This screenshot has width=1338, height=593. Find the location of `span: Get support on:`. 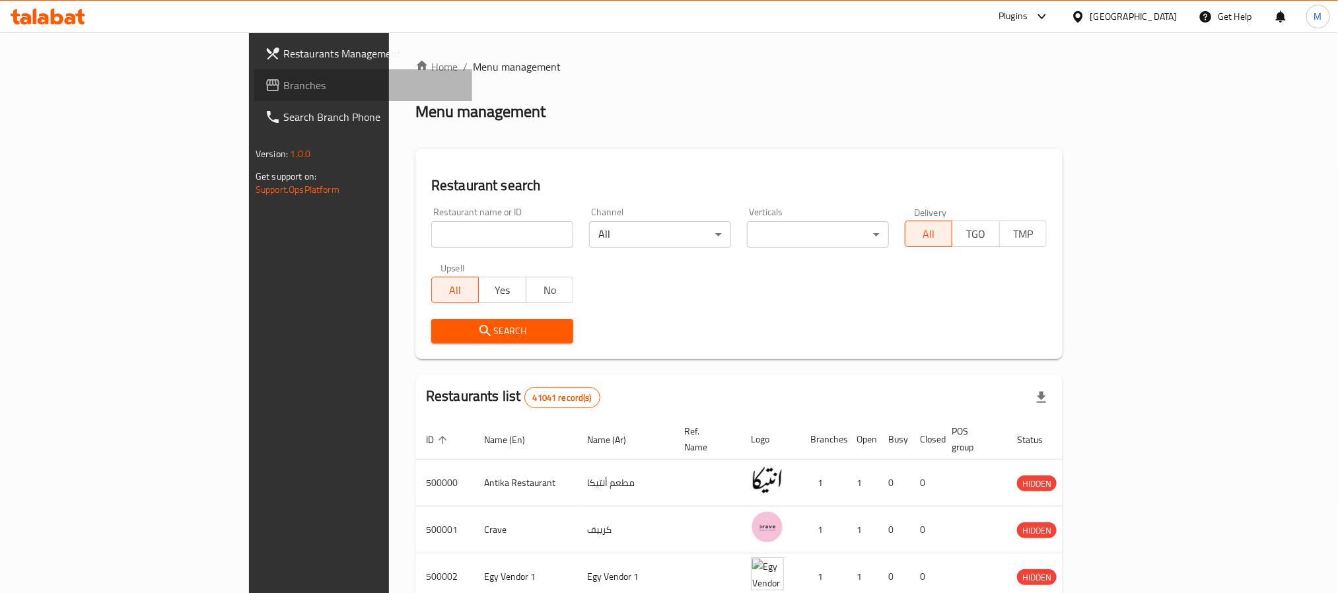

span: Get support on: is located at coordinates (286, 176).